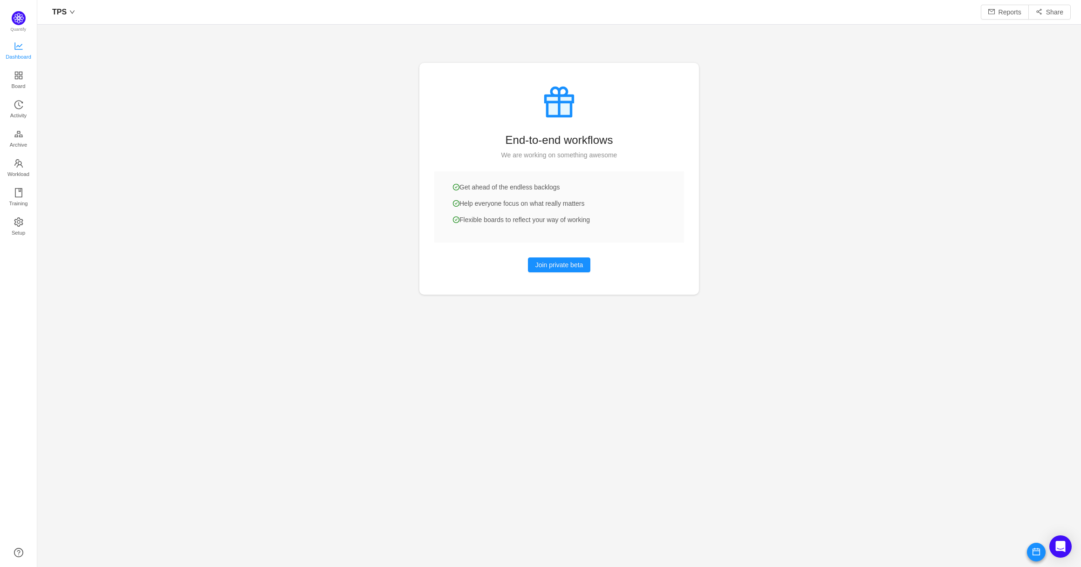  What do you see at coordinates (19, 222) in the screenshot?
I see `i: icon: setting` at bounding box center [19, 222].